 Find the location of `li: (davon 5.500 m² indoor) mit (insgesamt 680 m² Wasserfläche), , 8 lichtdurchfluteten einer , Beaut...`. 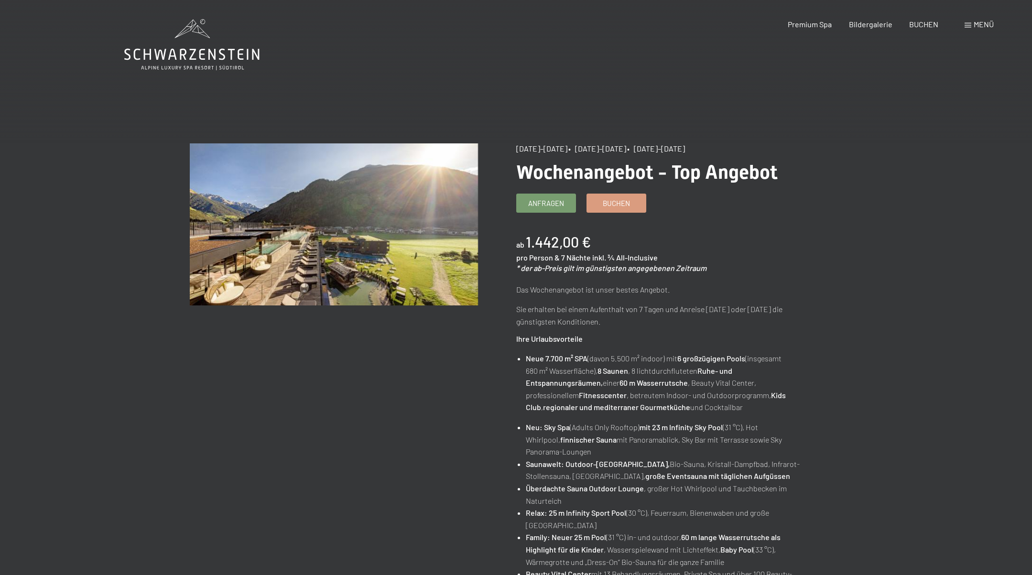

li: (davon 5.500 m² indoor) mit (insgesamt 680 m² Wasserfläche), , 8 lichtdurchfluteten einer , Beaut... is located at coordinates (665, 383).